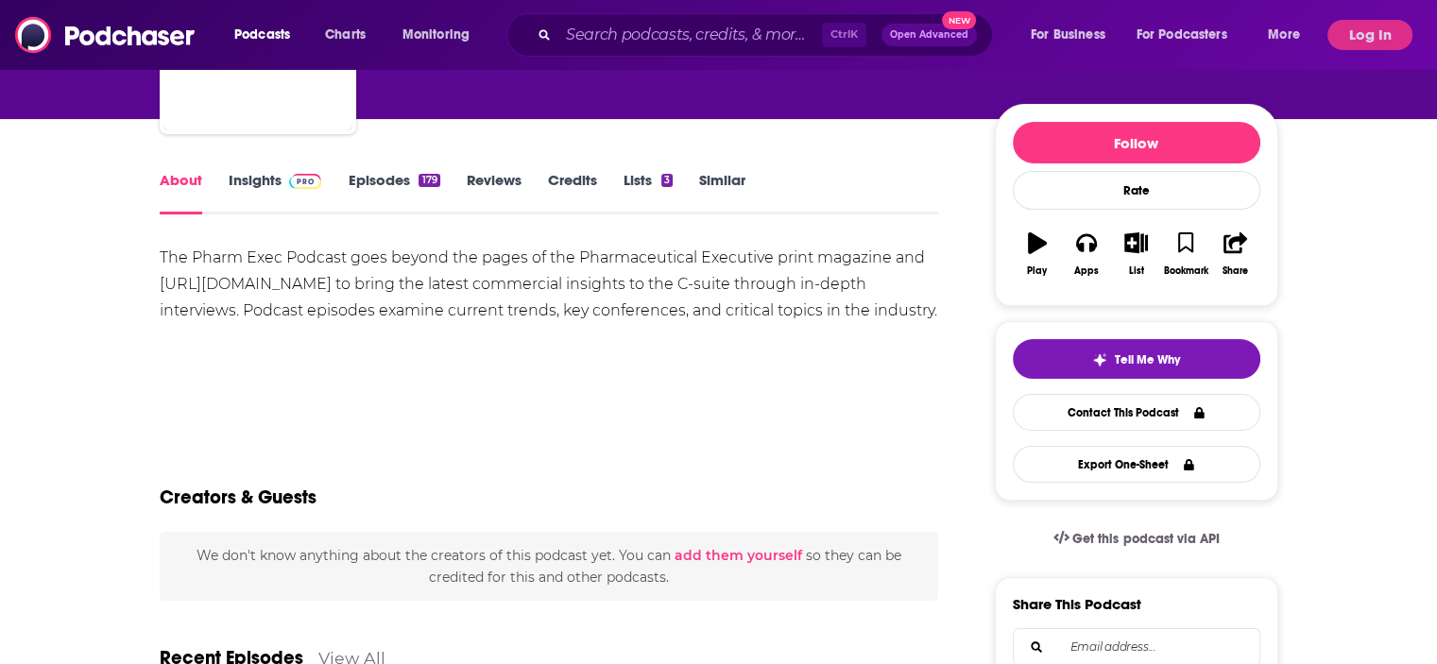 Image resolution: width=1437 pixels, height=664 pixels. Describe the element at coordinates (959, 20) in the screenshot. I see `span: New` at that location.